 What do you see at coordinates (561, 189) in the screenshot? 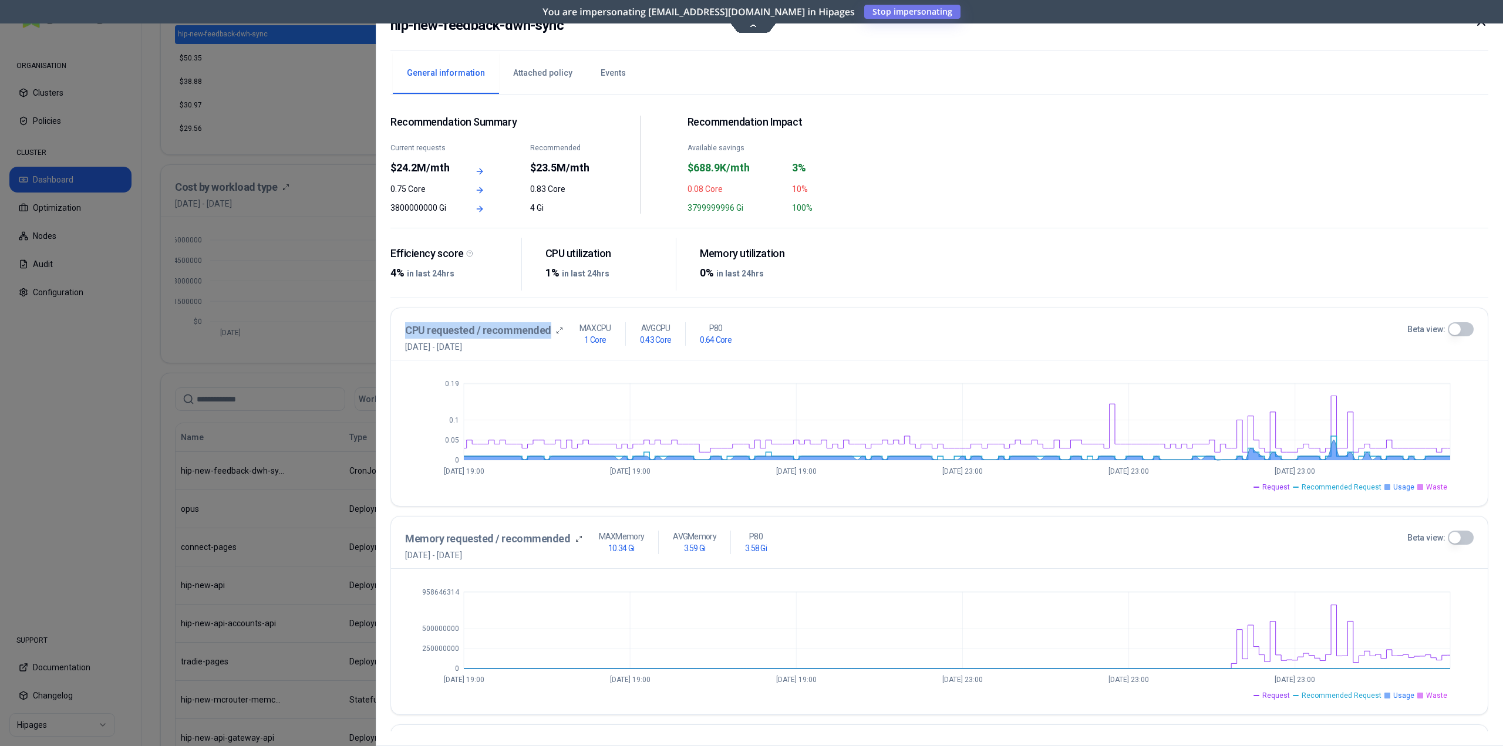
I see `div: 0.83 Core` at bounding box center [561, 189].